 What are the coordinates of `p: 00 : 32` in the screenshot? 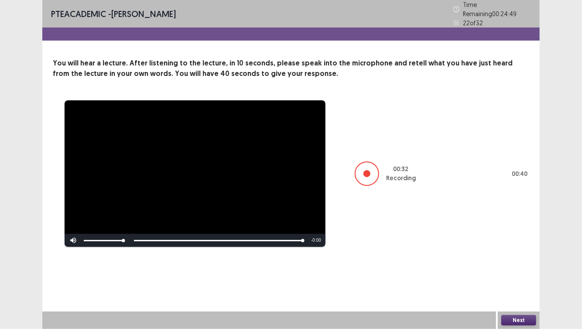 It's located at (401, 169).